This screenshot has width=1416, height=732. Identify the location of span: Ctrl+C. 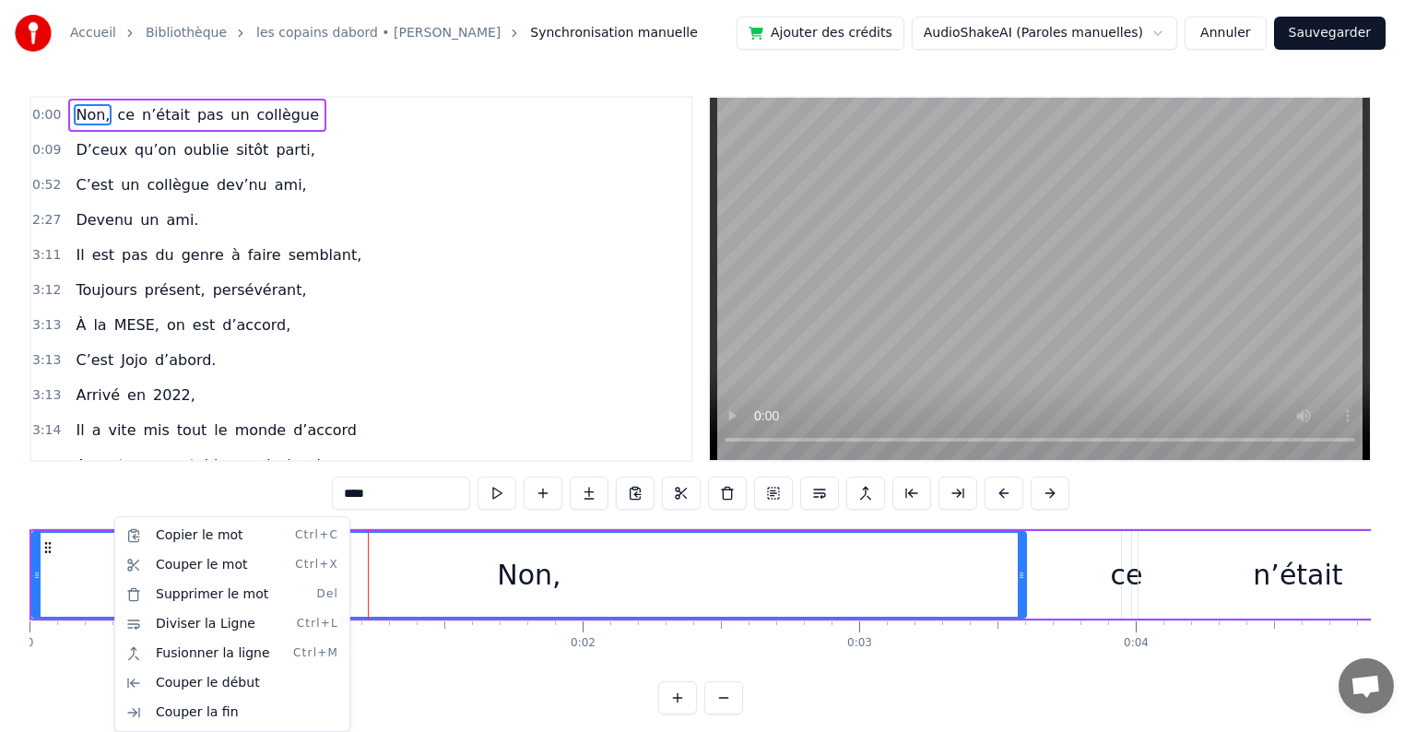
(316, 536).